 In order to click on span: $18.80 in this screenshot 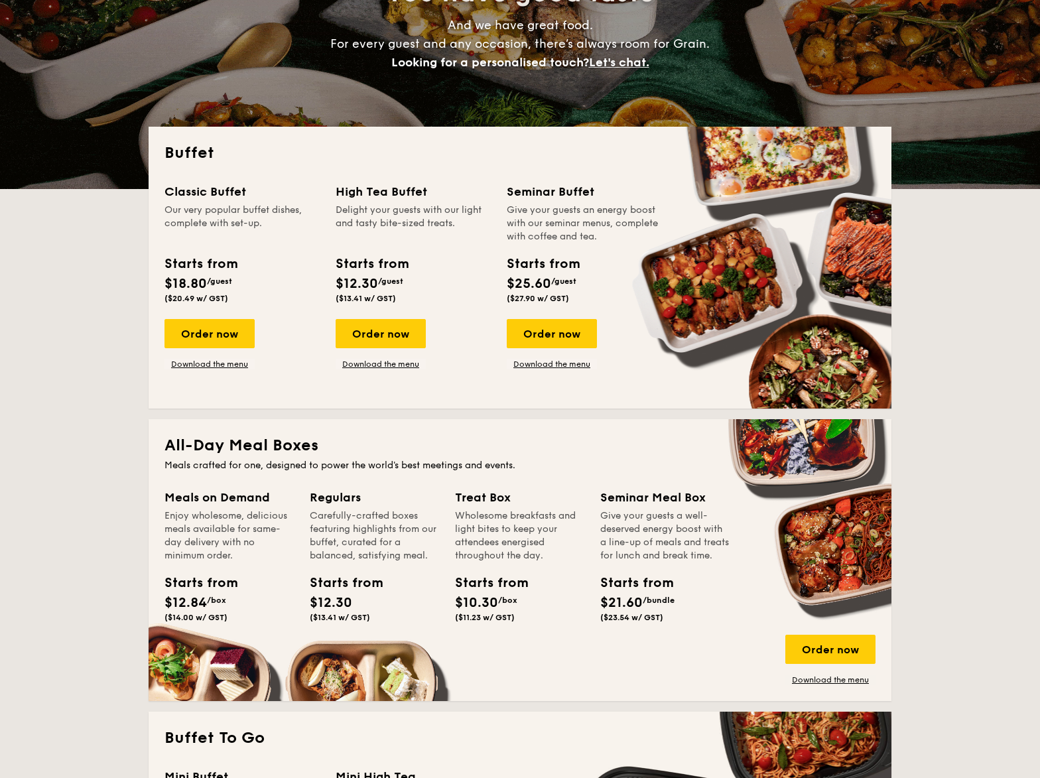, I will do `click(186, 284)`.